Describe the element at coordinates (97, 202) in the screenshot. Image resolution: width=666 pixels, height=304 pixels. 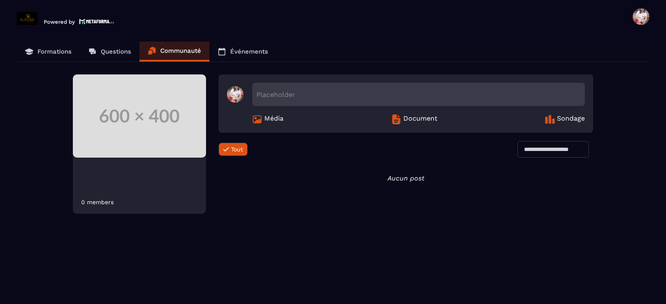
I see `div: 0 members` at that location.